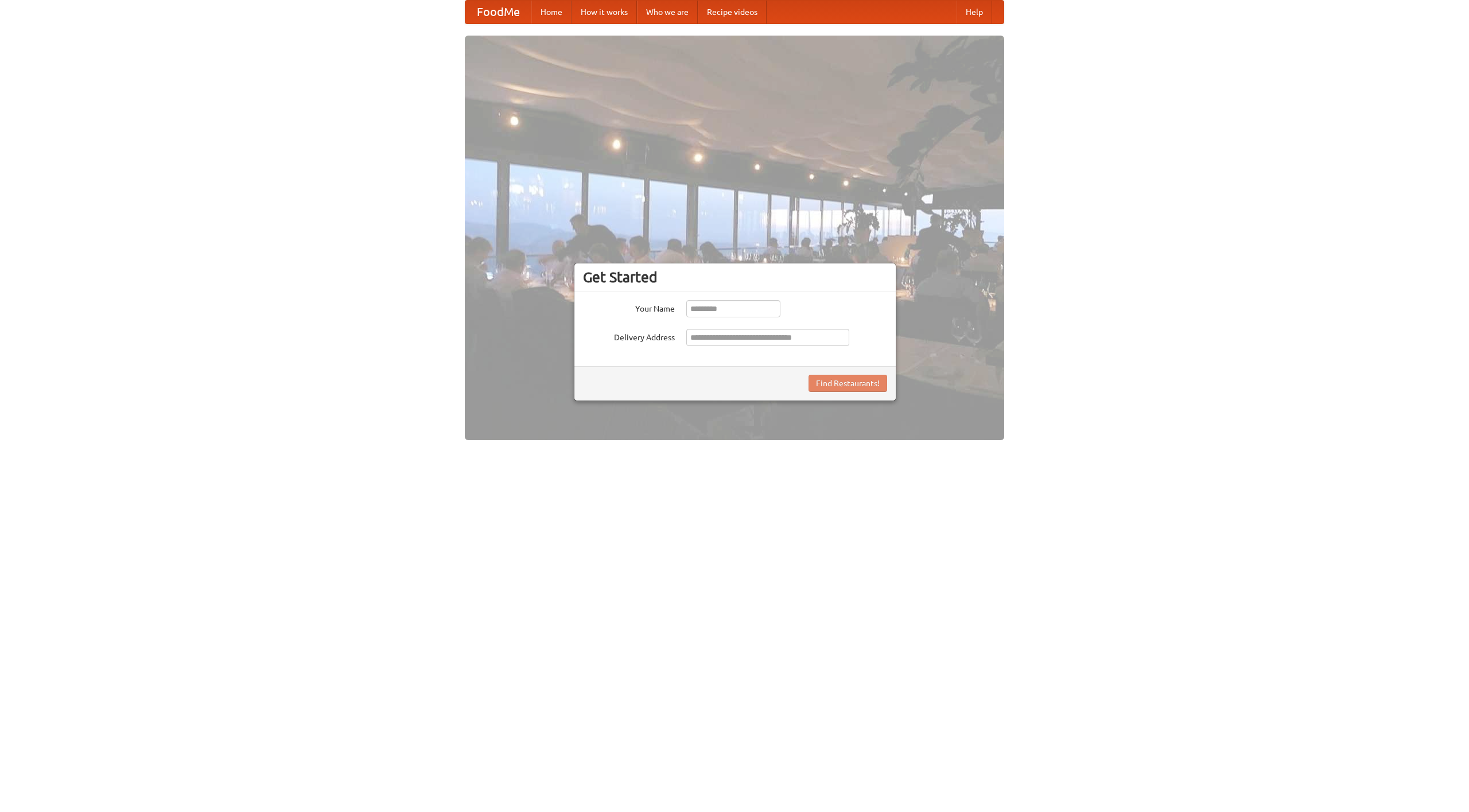  Describe the element at coordinates (975, 12) in the screenshot. I see `a: Help` at that location.